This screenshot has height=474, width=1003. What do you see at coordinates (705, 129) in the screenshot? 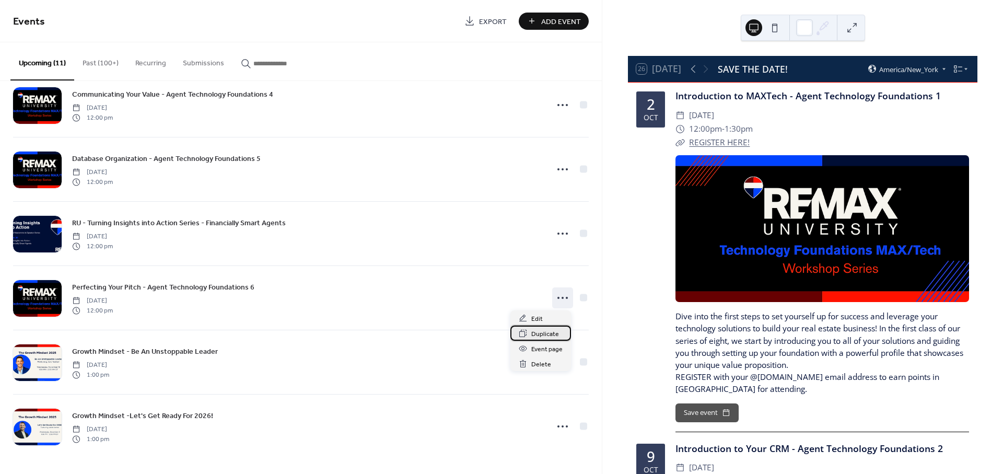
I see `span: 12:00pm` at bounding box center [705, 129].